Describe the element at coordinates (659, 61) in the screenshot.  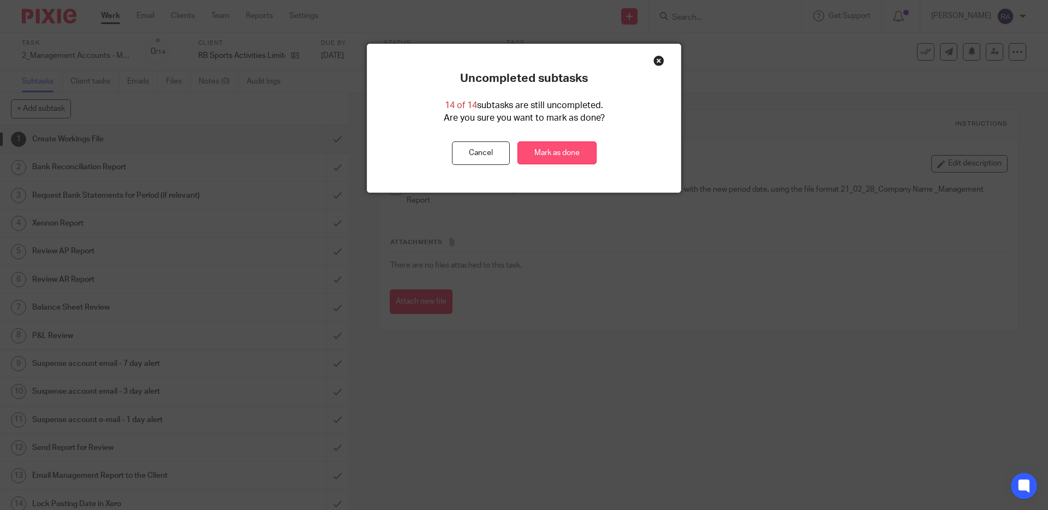
I see `div: Close this dialog window` at that location.